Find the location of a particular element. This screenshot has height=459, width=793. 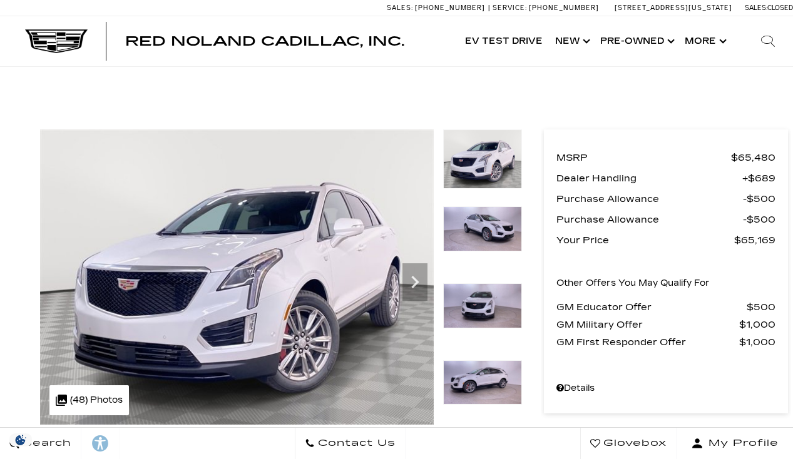

a: GM First Responder Offer $1,000 is located at coordinates (666, 342).